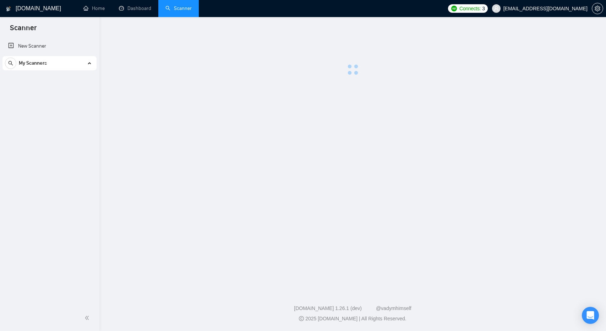 The image size is (606, 331). What do you see at coordinates (135, 8) in the screenshot?
I see `a: dashboardDashboard` at bounding box center [135, 8].